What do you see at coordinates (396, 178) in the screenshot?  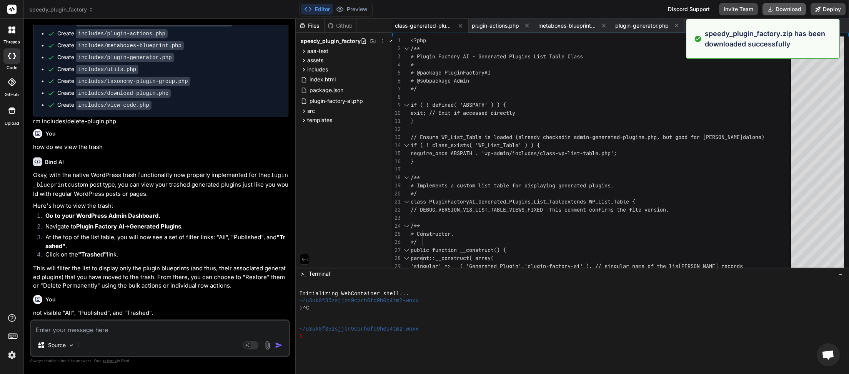 I see `div: 18` at bounding box center [396, 178].